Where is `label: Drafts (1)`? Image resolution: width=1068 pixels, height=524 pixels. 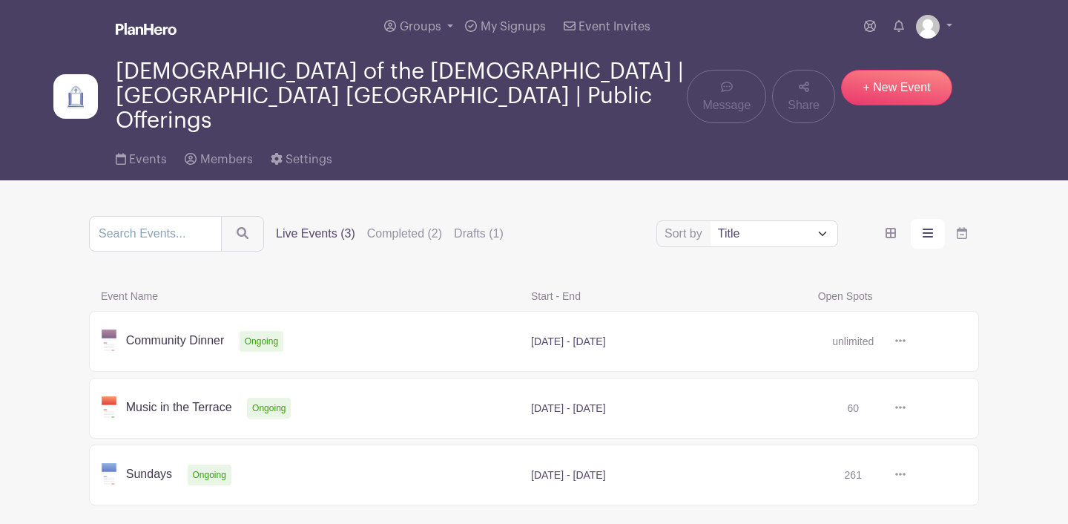
label: Drafts (1) is located at coordinates (479, 234).